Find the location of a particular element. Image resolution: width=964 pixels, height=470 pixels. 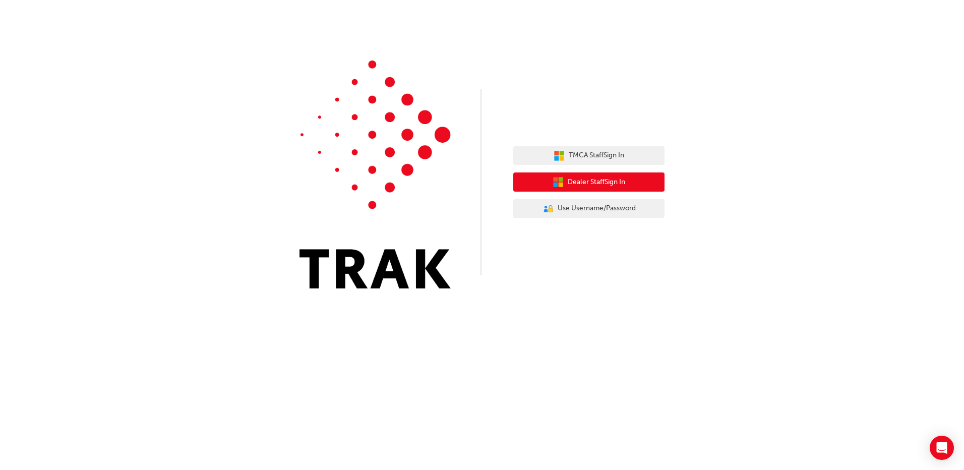

span: TMCA Staff Sign In is located at coordinates (597, 155).